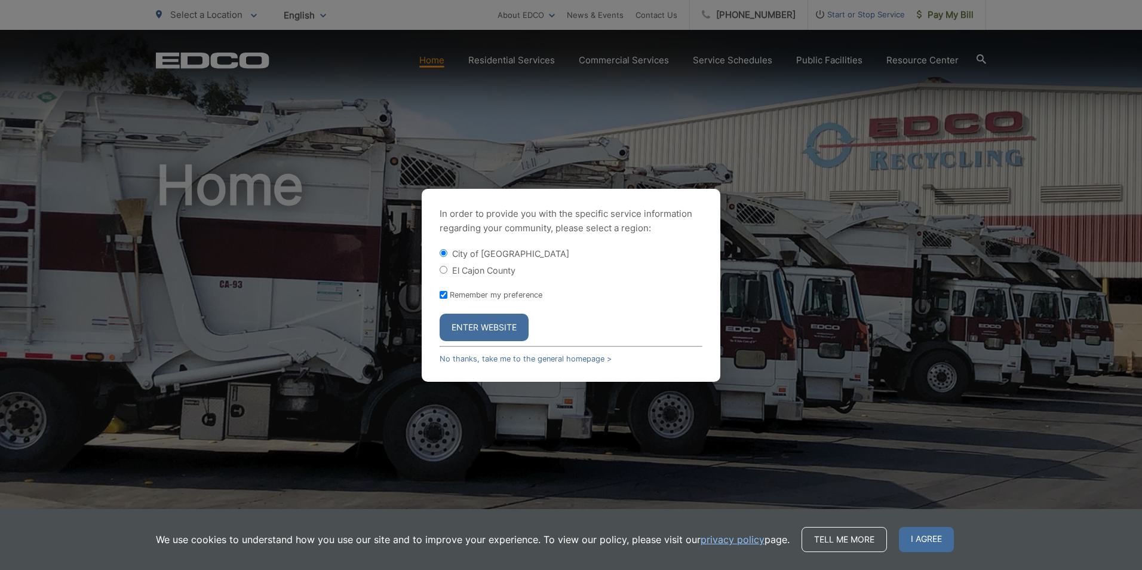 The image size is (1142, 570). What do you see at coordinates (525, 358) in the screenshot?
I see `a: No thanks, take me to the general homepage >` at bounding box center [525, 358].